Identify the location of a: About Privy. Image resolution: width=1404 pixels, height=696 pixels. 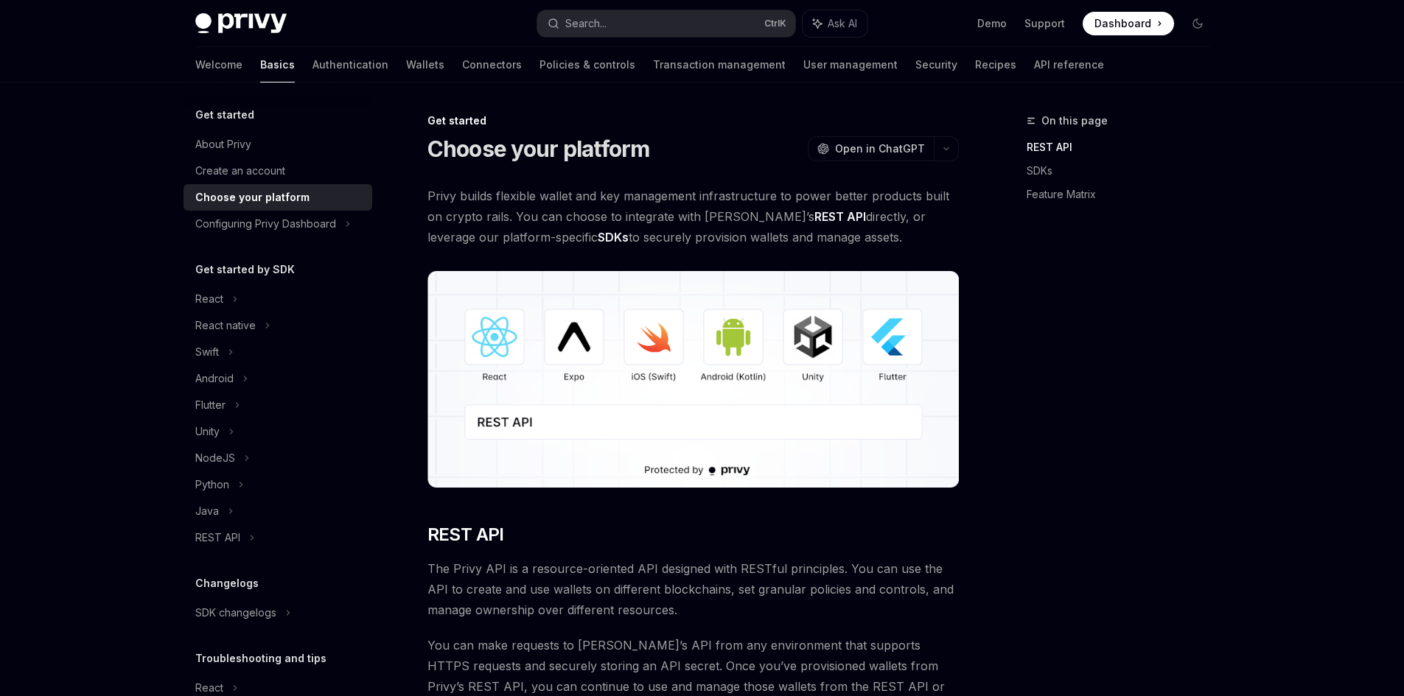
(278, 144).